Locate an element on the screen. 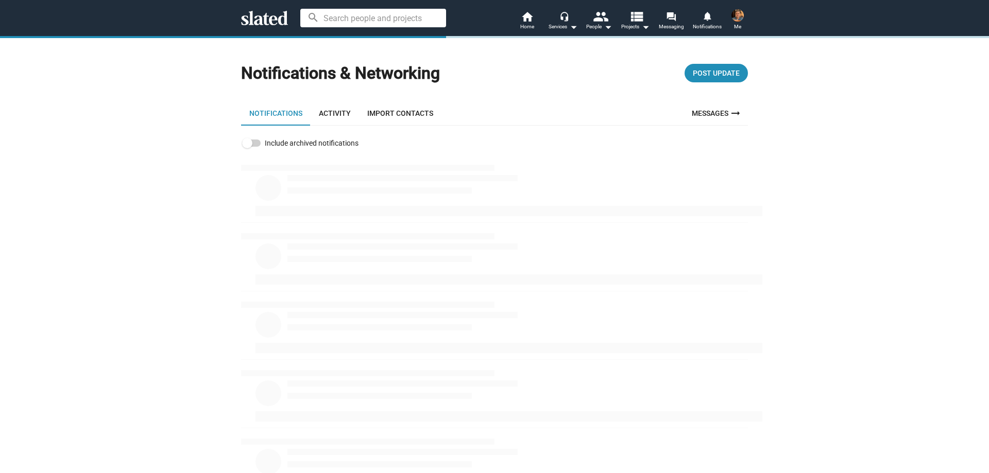 The image size is (989, 473). input: Search people and projects is located at coordinates (373, 18).